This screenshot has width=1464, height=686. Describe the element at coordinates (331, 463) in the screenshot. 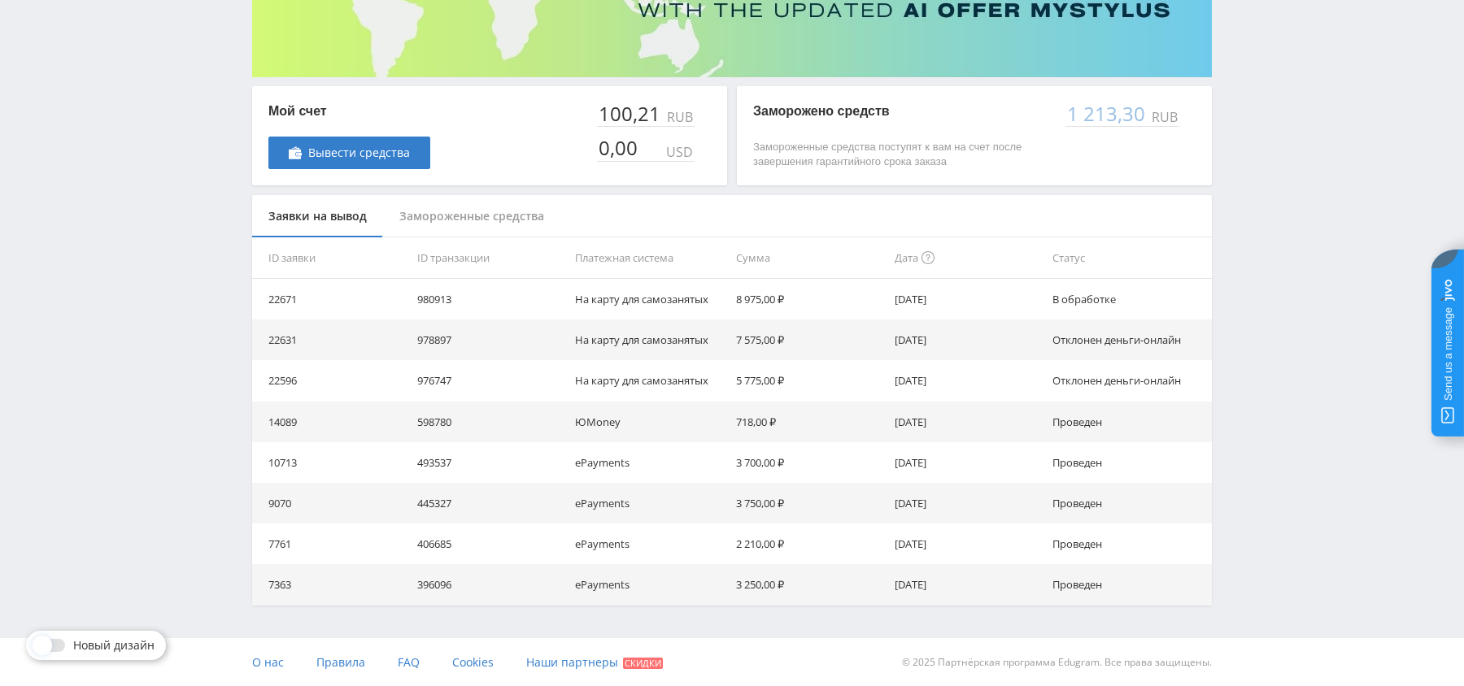

I see `td: 10713` at that location.